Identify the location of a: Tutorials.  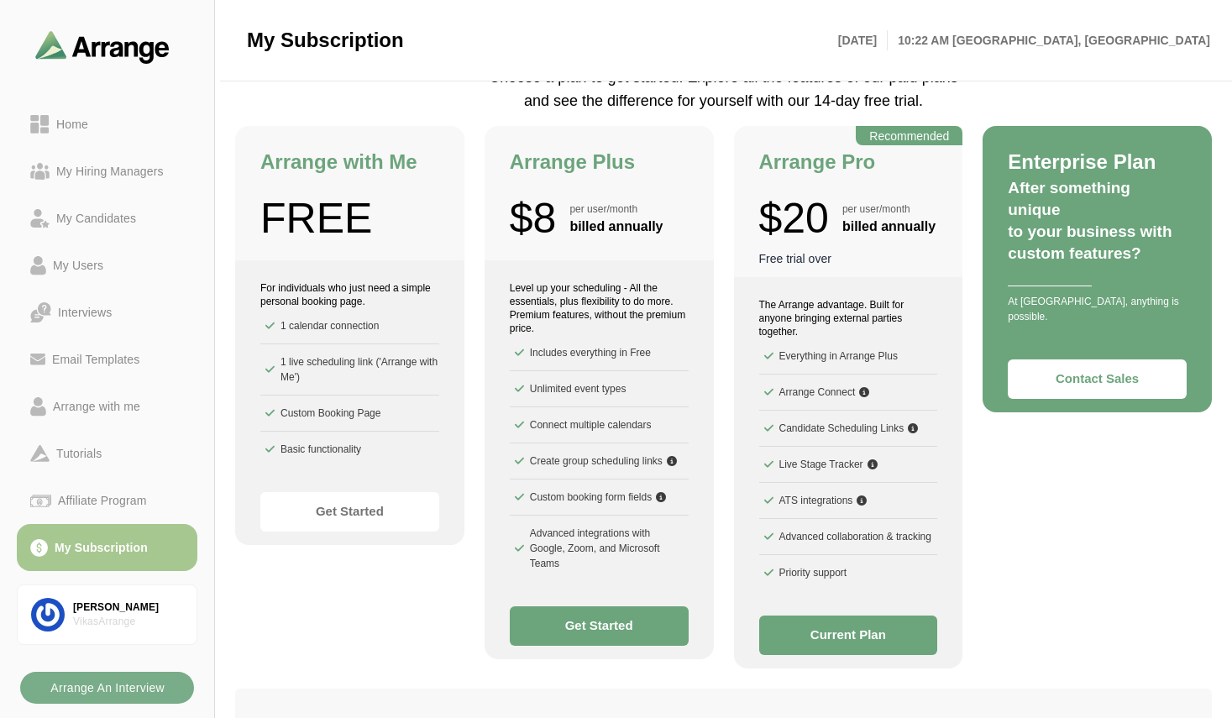
(107, 454).